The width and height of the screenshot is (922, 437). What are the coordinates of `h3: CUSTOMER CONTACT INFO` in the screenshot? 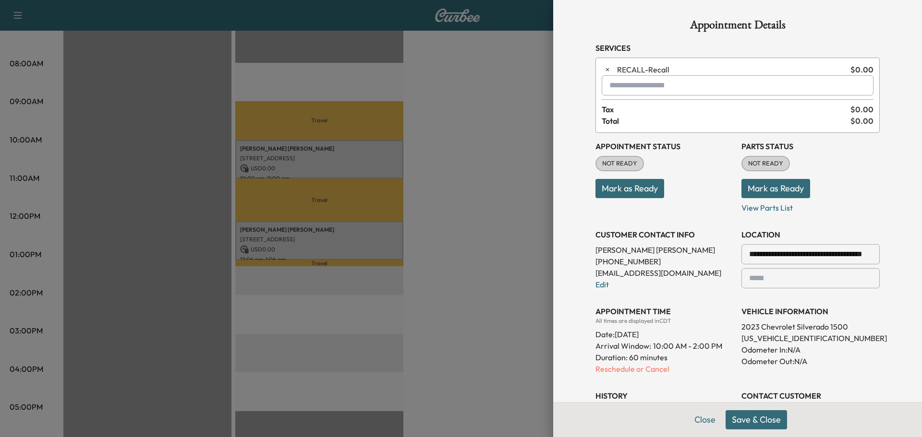 It's located at (664, 235).